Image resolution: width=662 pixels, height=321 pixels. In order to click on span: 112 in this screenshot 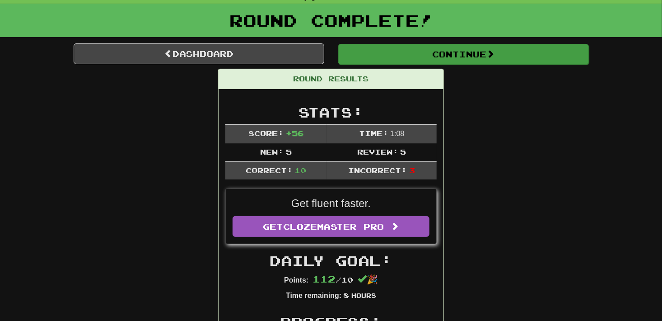, I will do `click(324, 279)`.